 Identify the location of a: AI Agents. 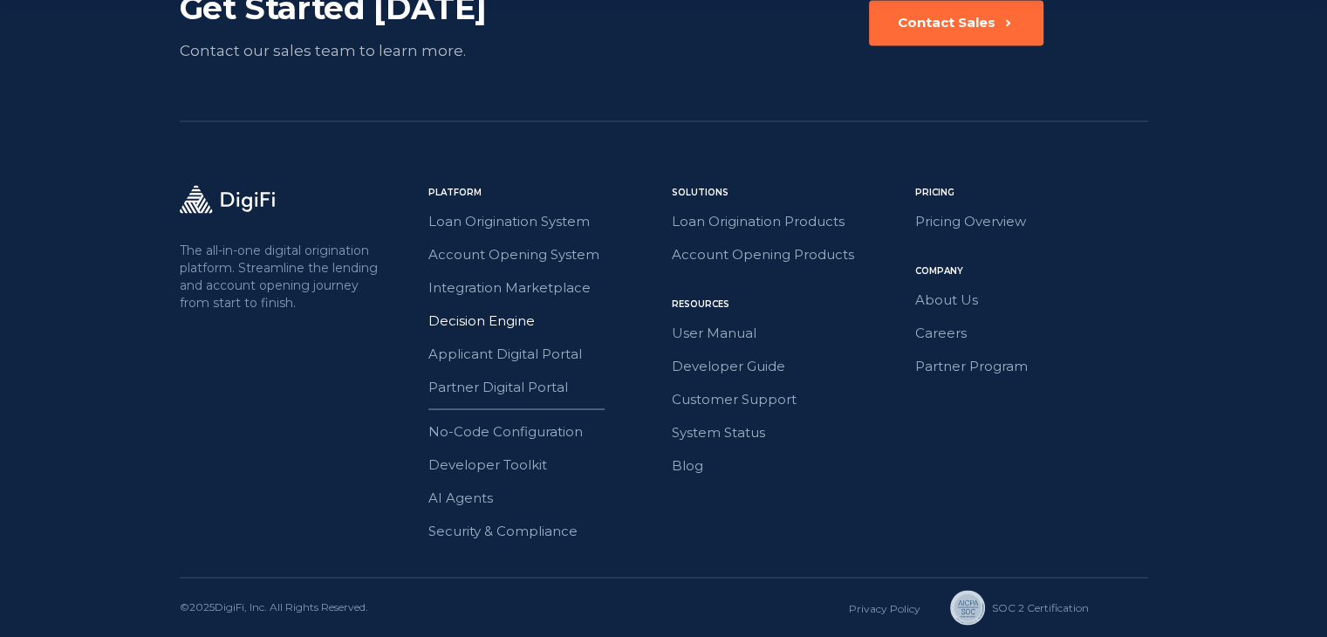
(545, 497).